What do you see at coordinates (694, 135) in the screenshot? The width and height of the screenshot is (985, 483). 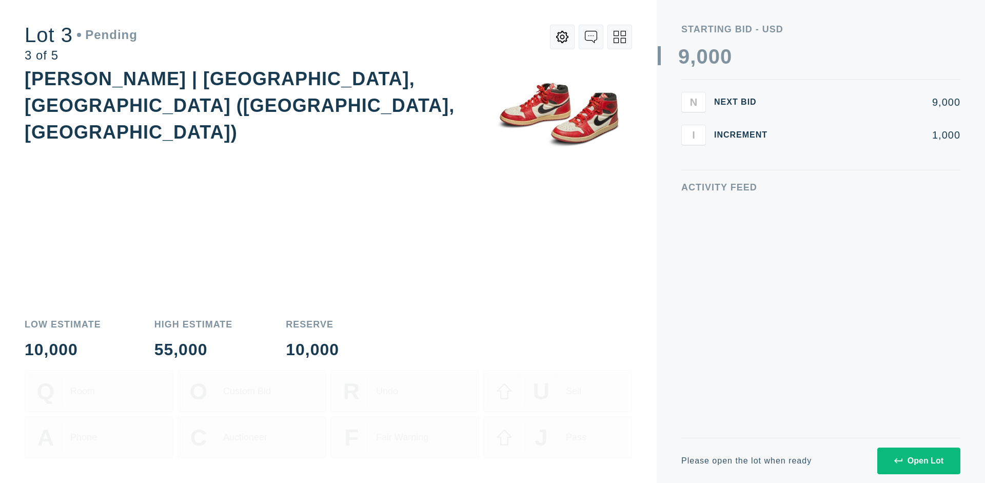 I see `button: I` at bounding box center [694, 135].